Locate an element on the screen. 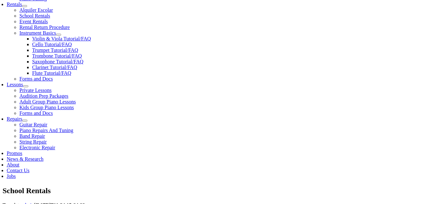  span: Rental Return Procedure is located at coordinates (45, 27).